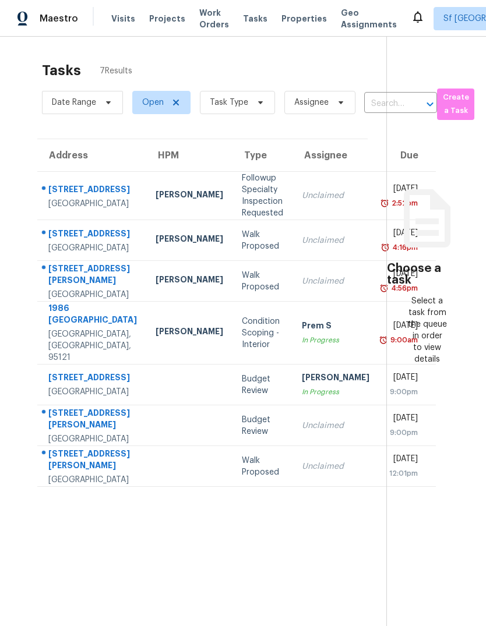  I want to click on span: Geo Assignments, so click(369, 19).